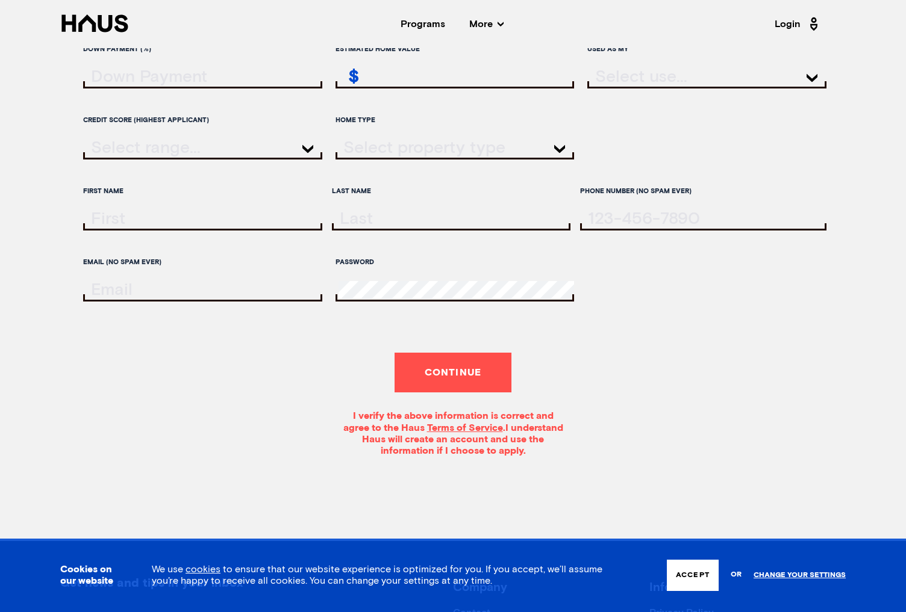 Image resolution: width=906 pixels, height=612 pixels. Describe the element at coordinates (202, 120) in the screenshot. I see `label: Credit score (highest applicant)` at that location.